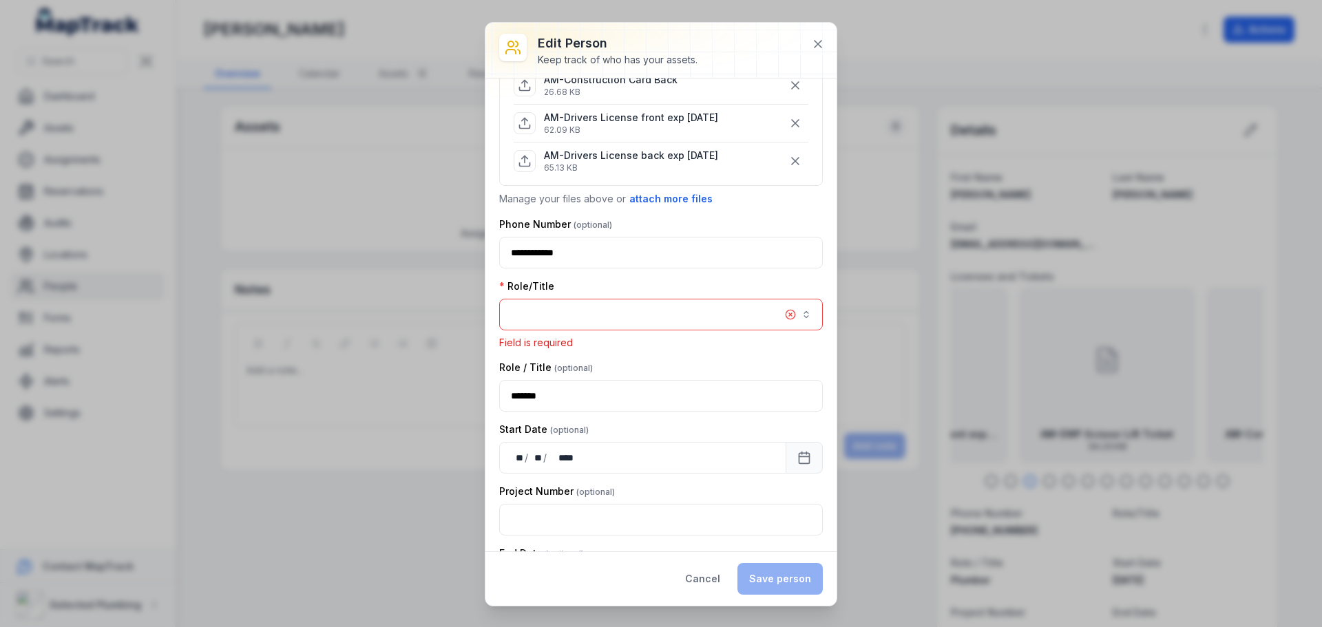  I want to click on p: 26.68 KB, so click(611, 92).